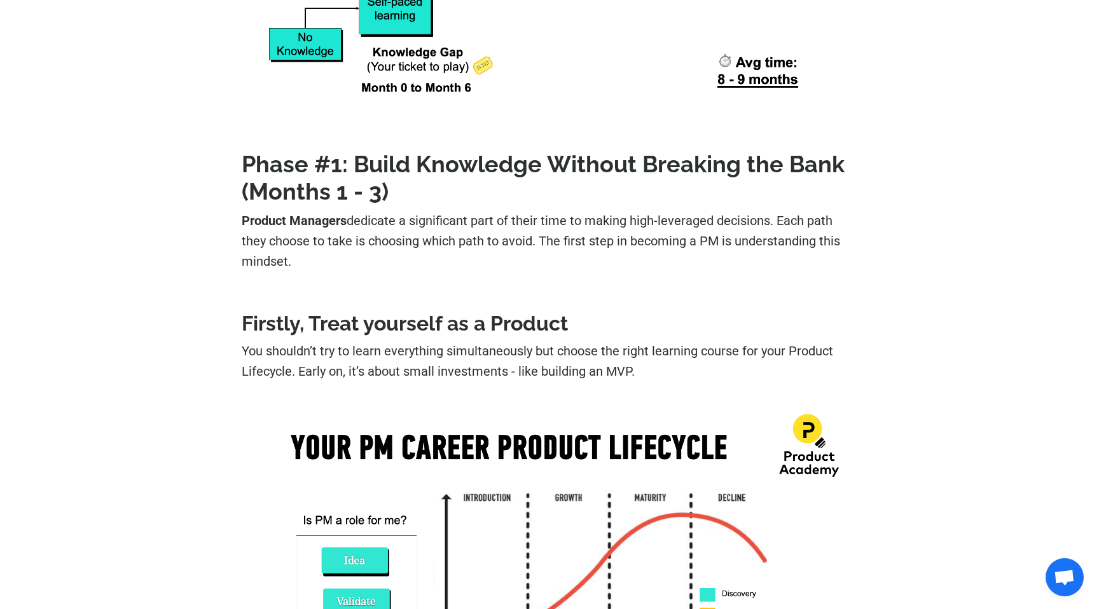  Describe the element at coordinates (294, 221) in the screenshot. I see `strong: Product Managers` at that location.